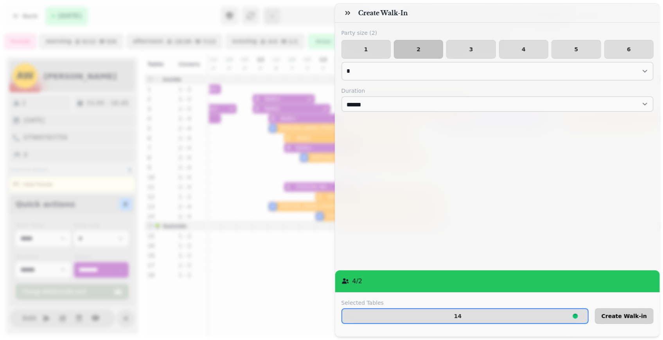 This screenshot has height=340, width=663. What do you see at coordinates (385, 13) in the screenshot?
I see `h3: Create Walk-in` at bounding box center [385, 13].